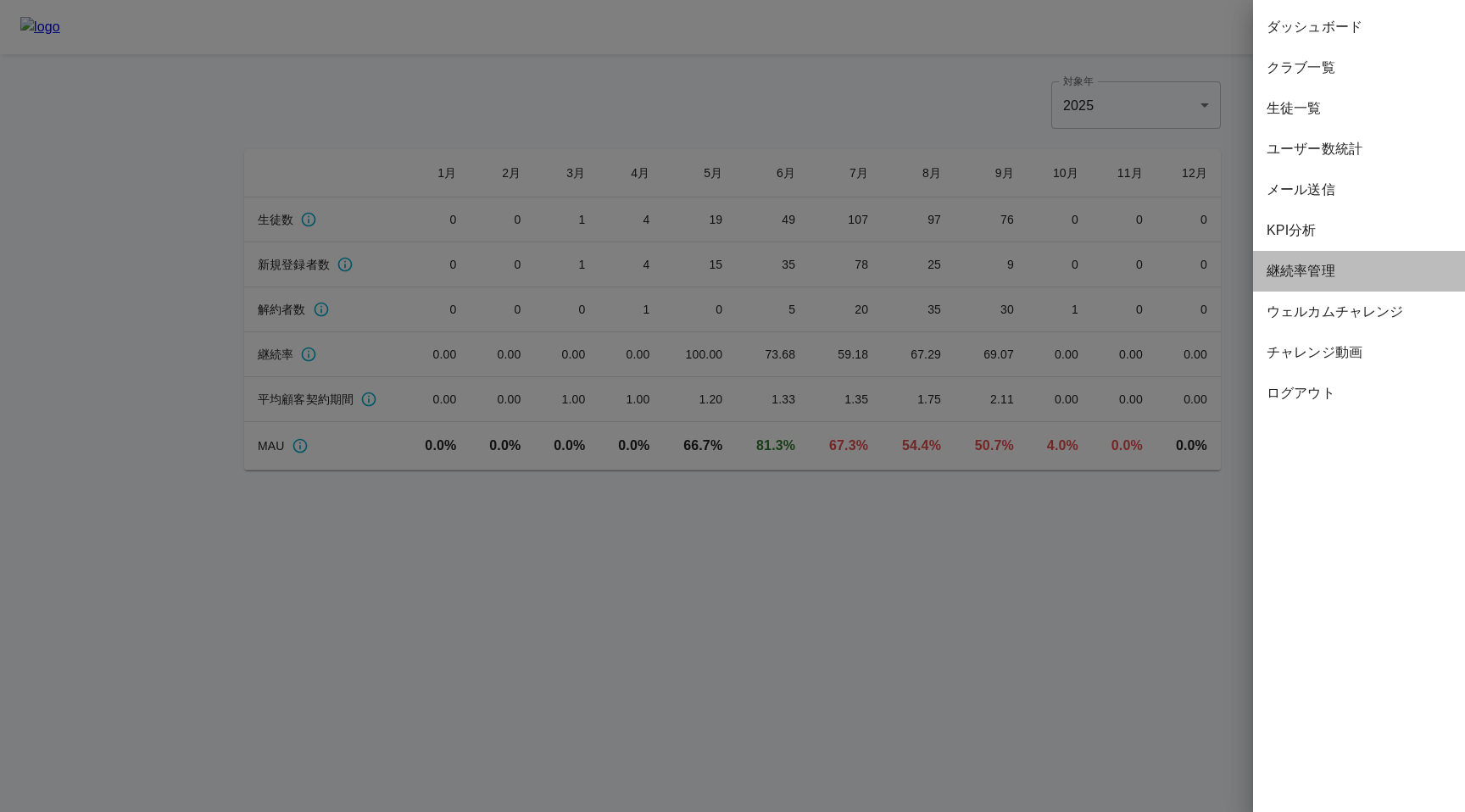  What do you see at coordinates (1359, 149) in the screenshot?
I see `span: ユーザー数統計` at bounding box center [1359, 149].